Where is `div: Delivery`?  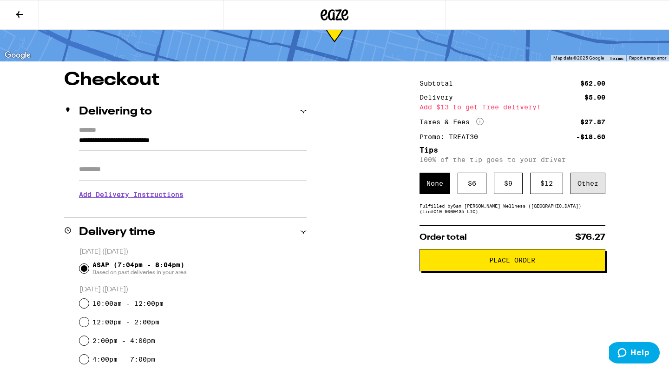
div: Delivery is located at coordinates (440, 97).